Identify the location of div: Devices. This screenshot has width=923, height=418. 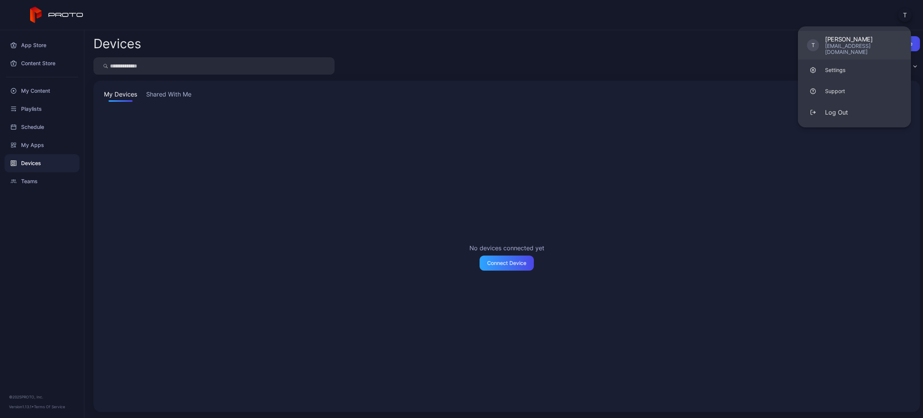
(42, 163).